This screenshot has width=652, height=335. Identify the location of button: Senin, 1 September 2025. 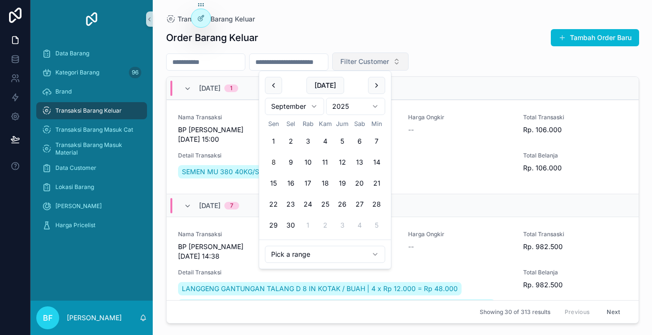
(273, 141).